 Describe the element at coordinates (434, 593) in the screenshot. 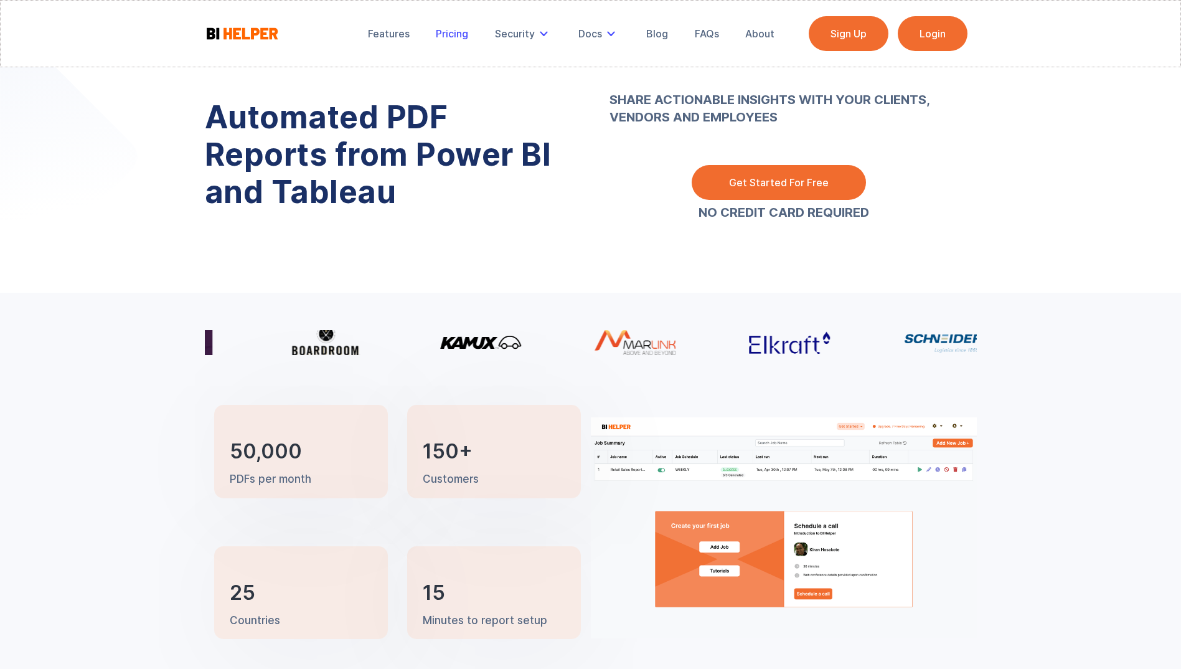

I see `h3: 15` at that location.